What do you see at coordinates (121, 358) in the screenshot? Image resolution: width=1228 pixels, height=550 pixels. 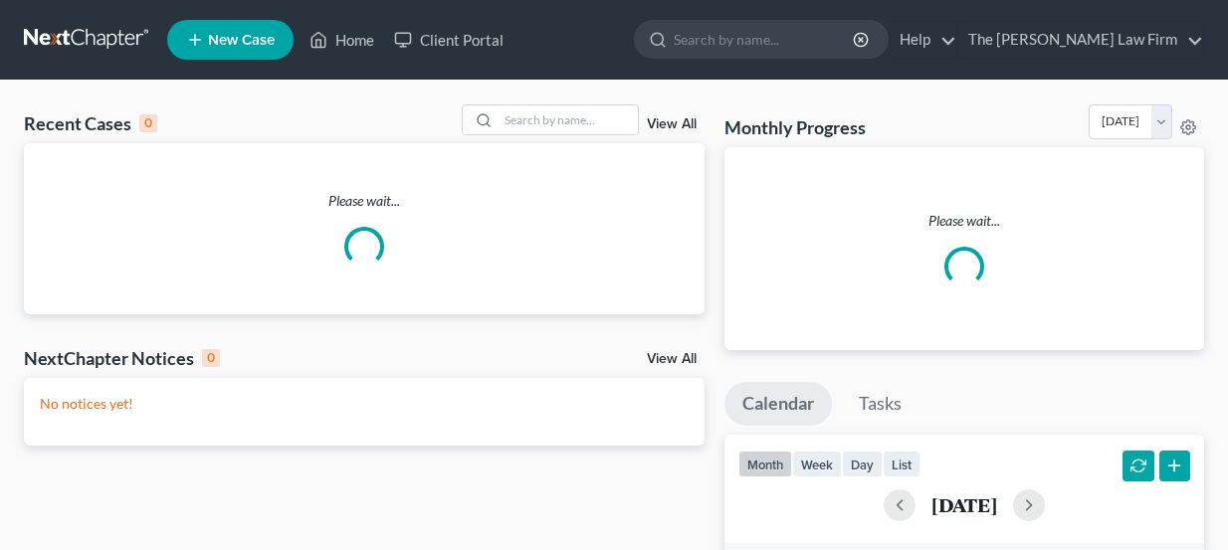 I see `div: NextChapter Notices` at bounding box center [121, 358].